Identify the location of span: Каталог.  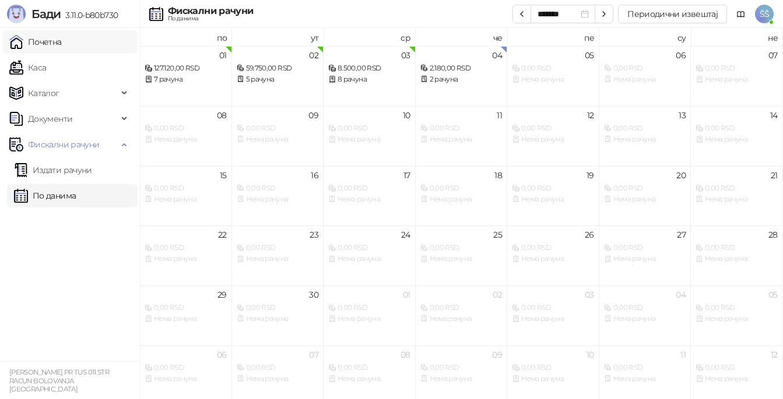
(44, 93).